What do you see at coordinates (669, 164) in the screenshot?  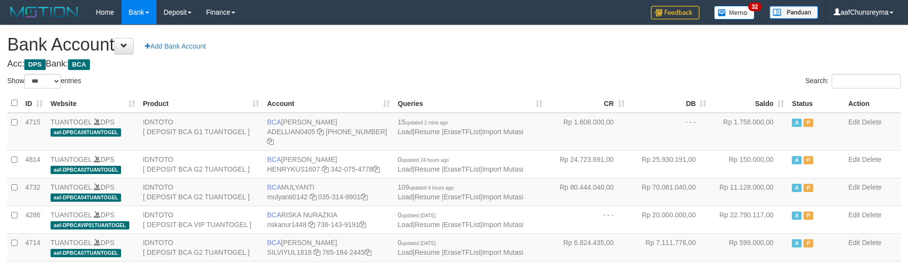 I see `td: Rp 25.930.191,00` at bounding box center [669, 164].